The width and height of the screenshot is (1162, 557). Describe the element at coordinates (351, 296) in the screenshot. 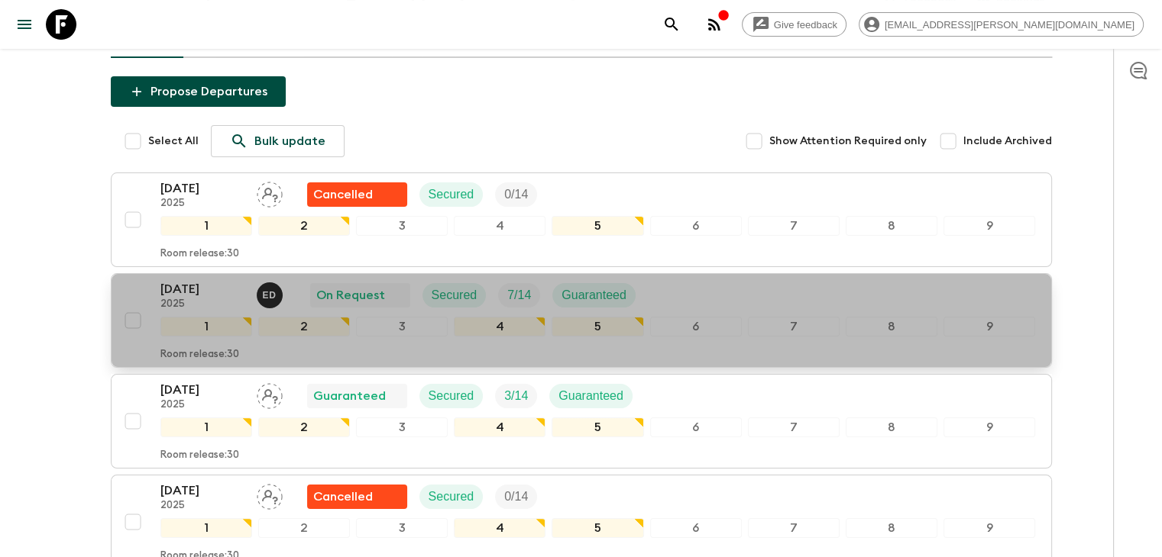

I see `p: On Request` at that location.